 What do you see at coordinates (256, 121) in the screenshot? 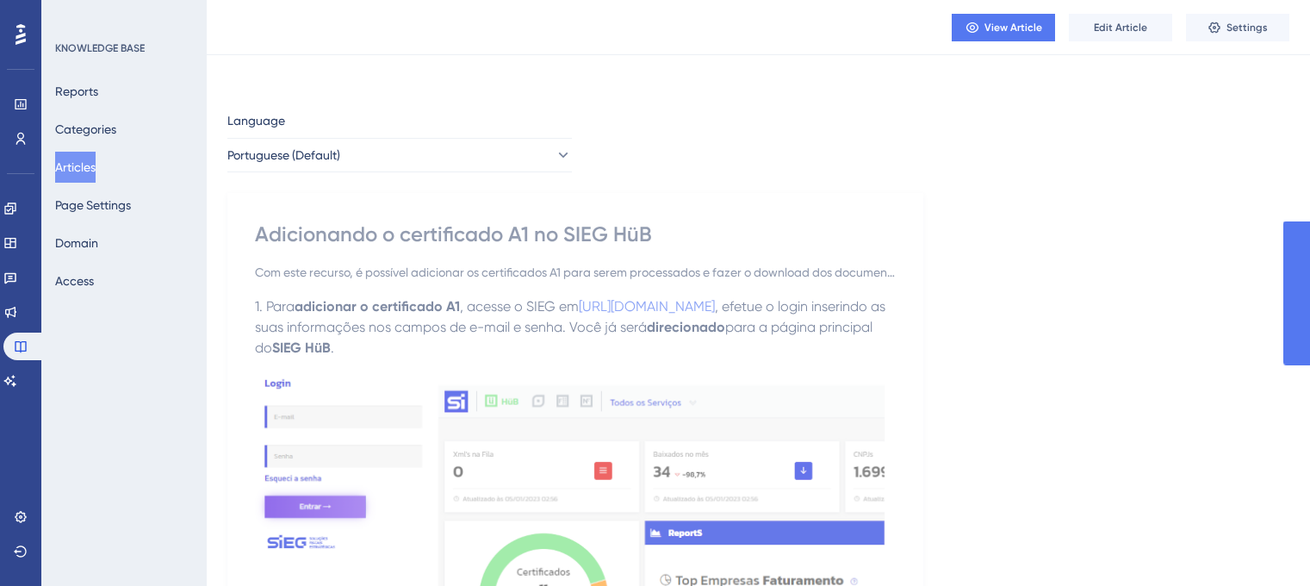
I see `span: Language` at bounding box center [256, 121].